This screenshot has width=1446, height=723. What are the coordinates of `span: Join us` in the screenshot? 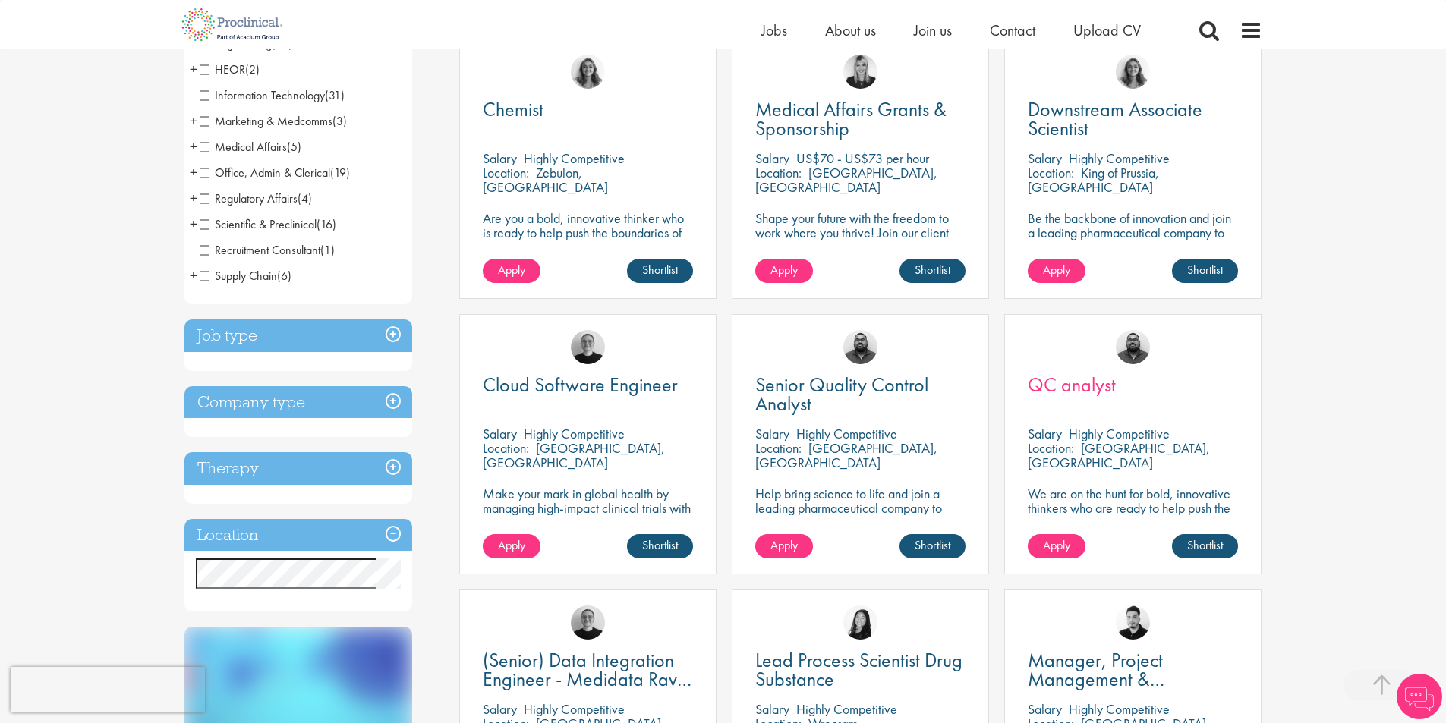 It's located at (933, 30).